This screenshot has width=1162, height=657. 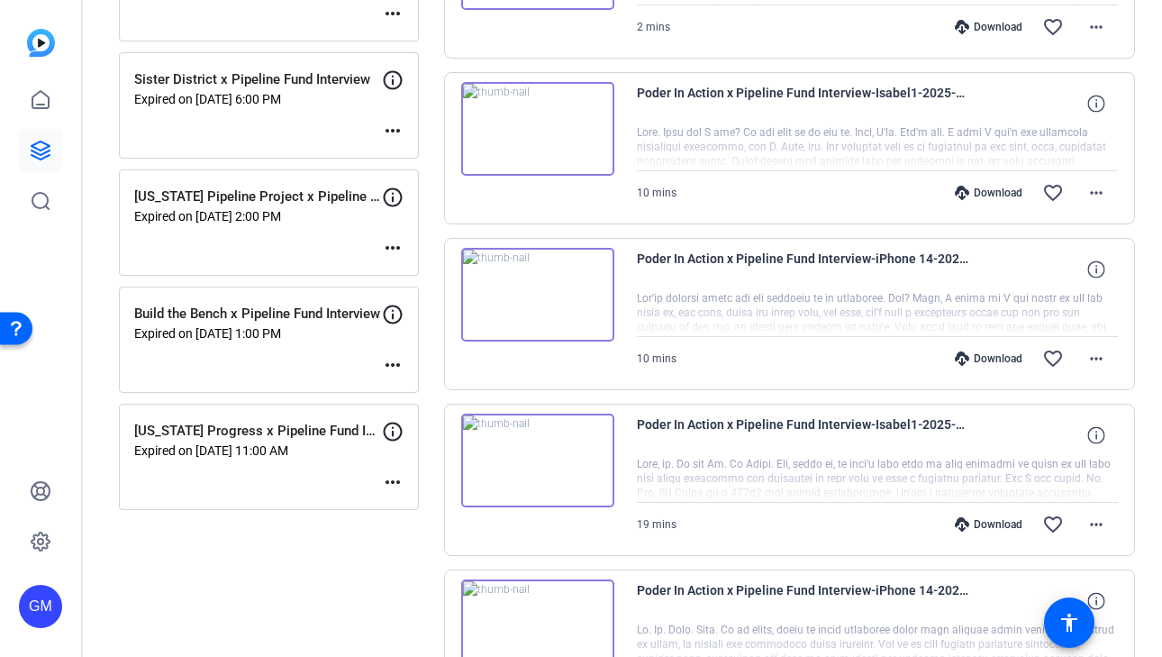 I want to click on img: blue-gradient.svg, so click(x=41, y=42).